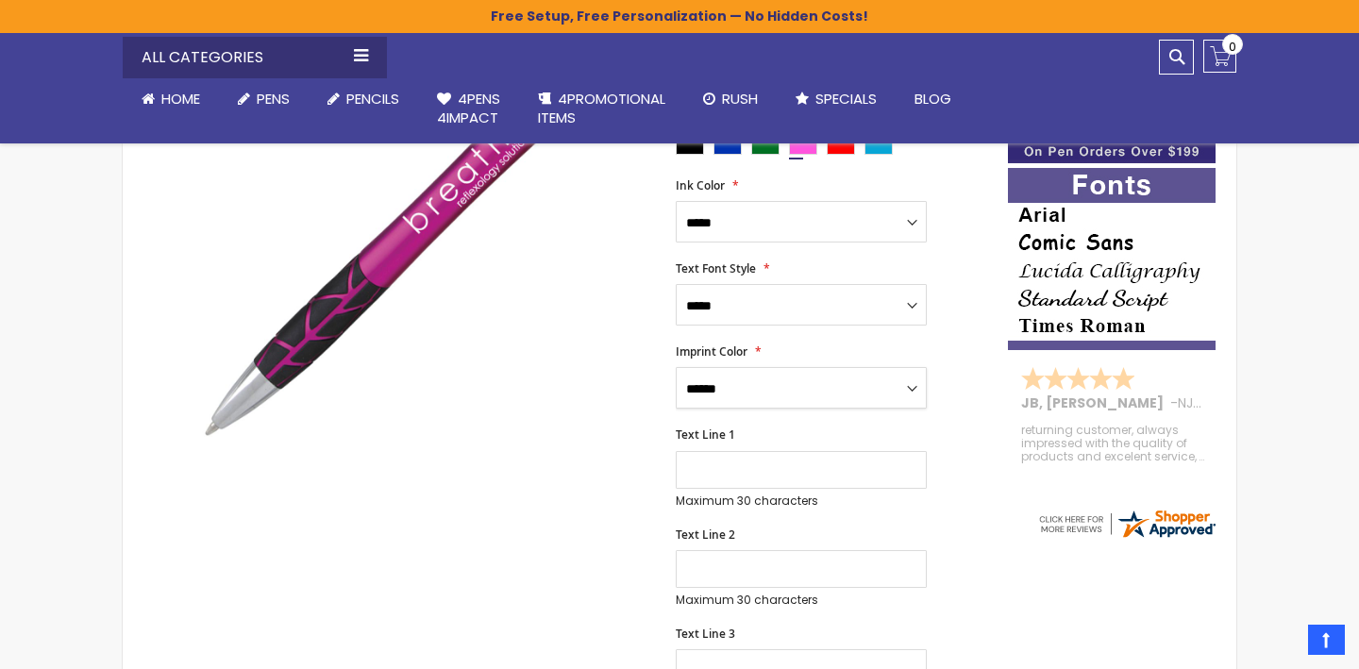  What do you see at coordinates (1112, 259) in the screenshot?
I see `img: font-personalization-examples` at bounding box center [1112, 259].